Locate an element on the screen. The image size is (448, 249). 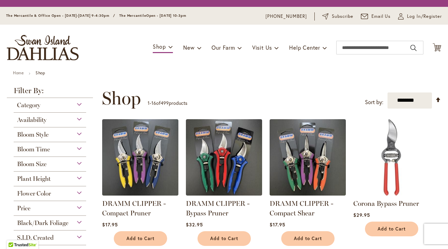
span: Plant Height is located at coordinates (34, 178).